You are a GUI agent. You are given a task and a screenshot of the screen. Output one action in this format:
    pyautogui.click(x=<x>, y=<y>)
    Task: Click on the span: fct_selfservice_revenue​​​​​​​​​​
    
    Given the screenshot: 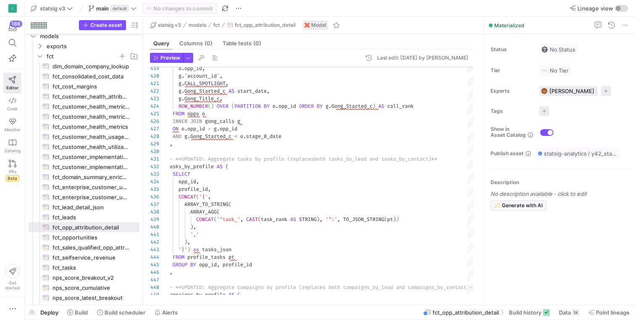 What is the action you would take?
    pyautogui.click(x=91, y=258)
    